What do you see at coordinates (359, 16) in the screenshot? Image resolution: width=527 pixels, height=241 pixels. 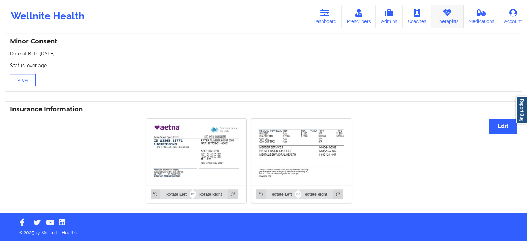 I see `a: Prescribers` at bounding box center [359, 16].